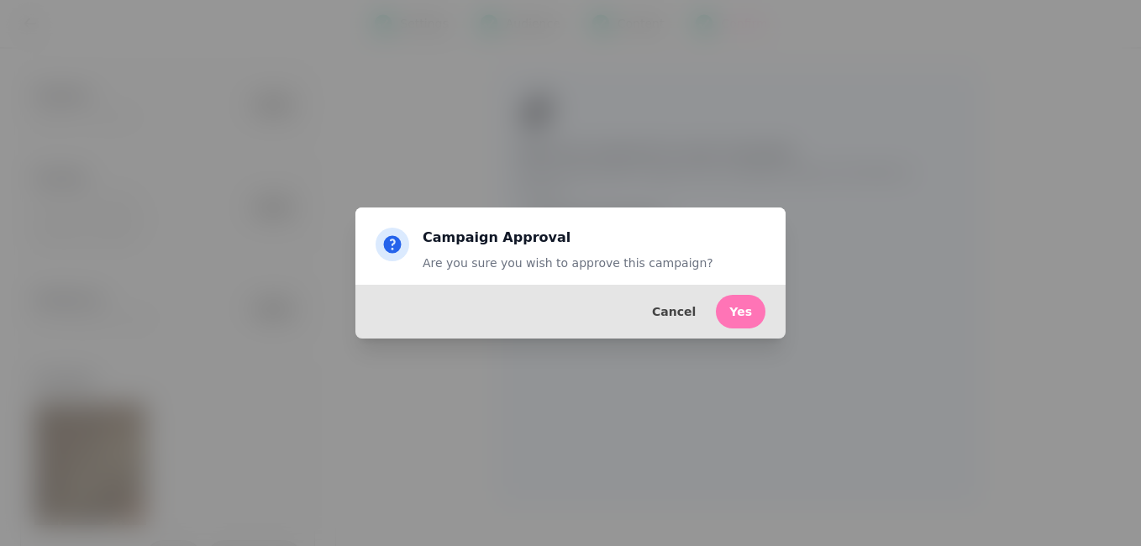 This screenshot has width=1141, height=546. What do you see at coordinates (740, 312) in the screenshot?
I see `span: Yes` at bounding box center [740, 312].